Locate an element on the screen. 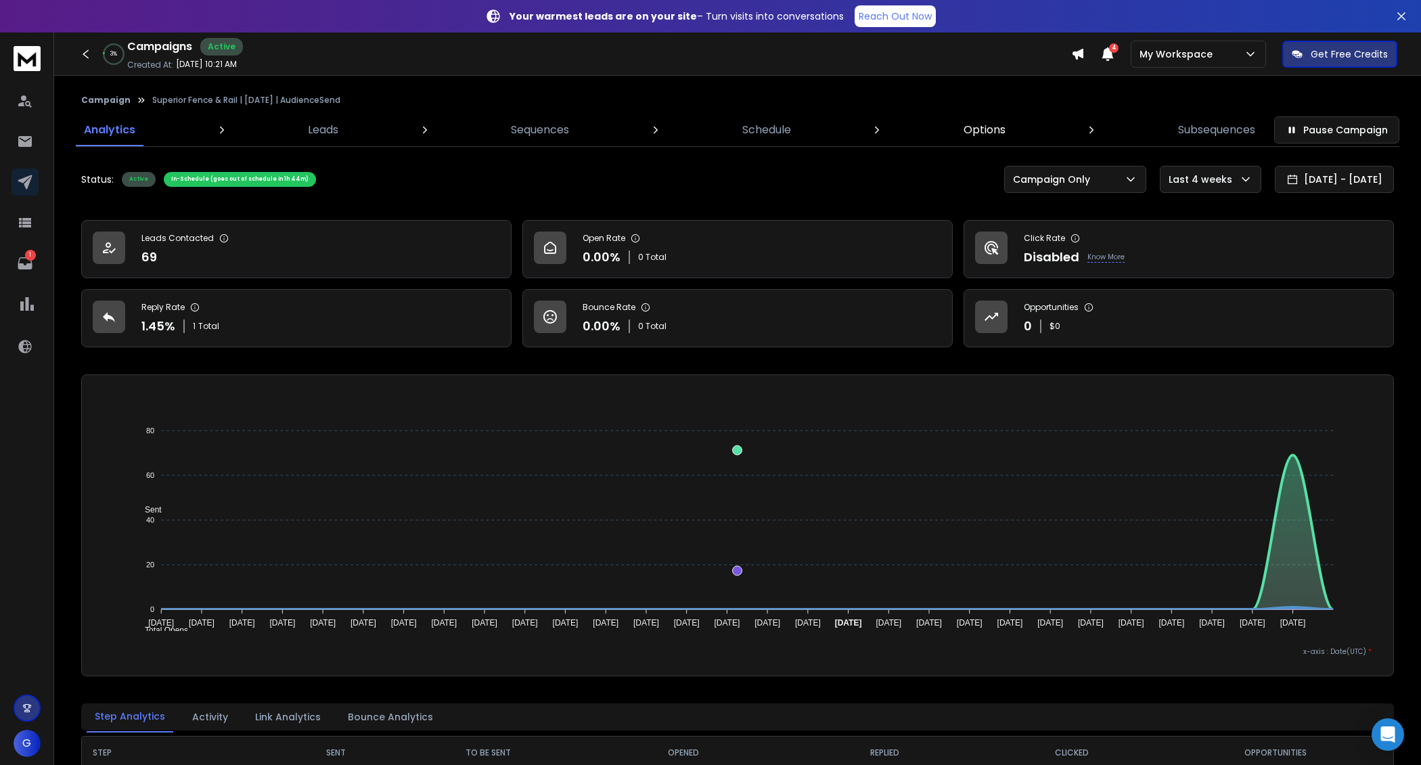 The height and width of the screenshot is (765, 1421). p: 0 is located at coordinates (1028, 326).